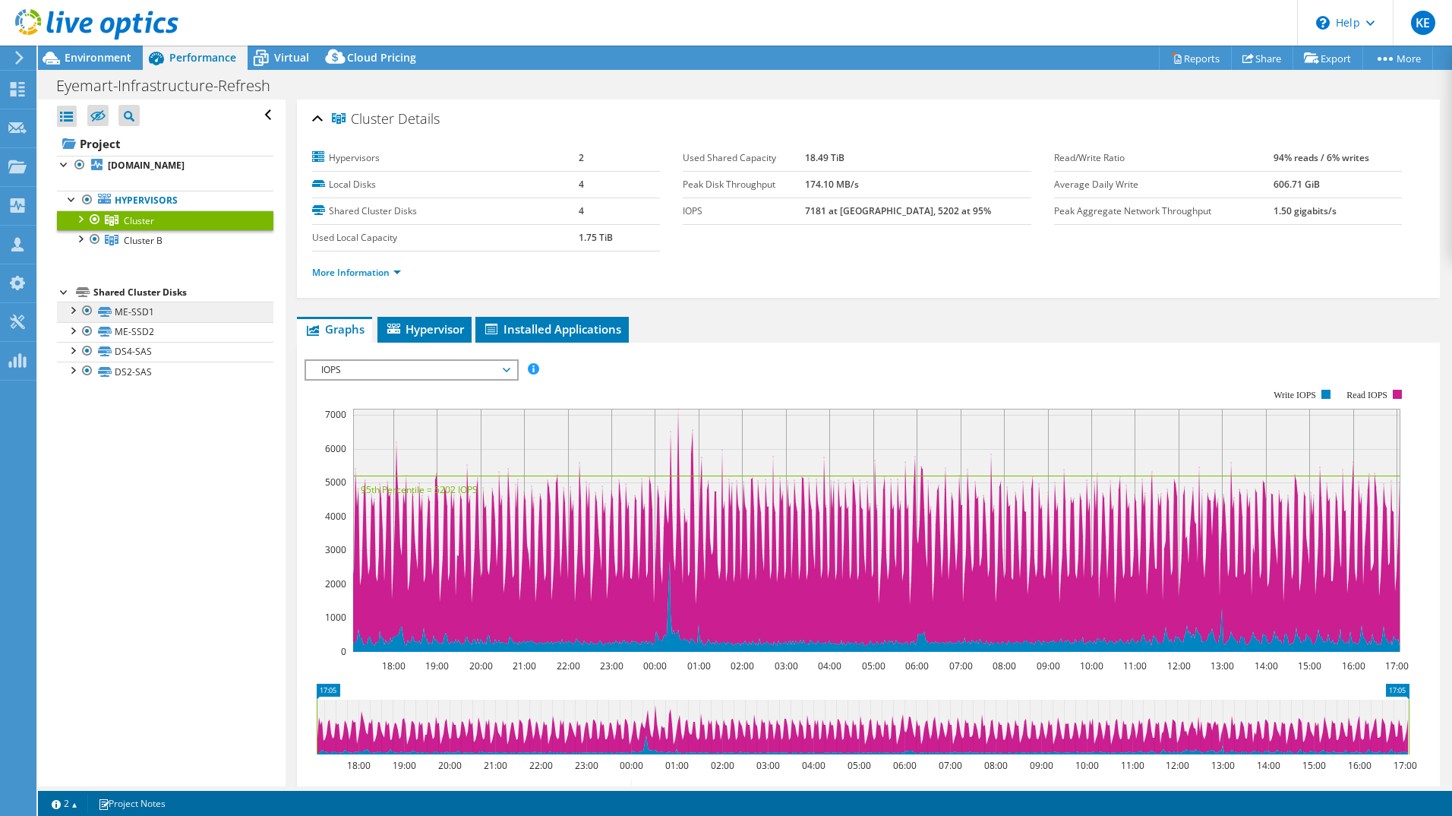 The width and height of the screenshot is (1452, 816). What do you see at coordinates (411, 370) in the screenshot?
I see `span: IOPS` at bounding box center [411, 370].